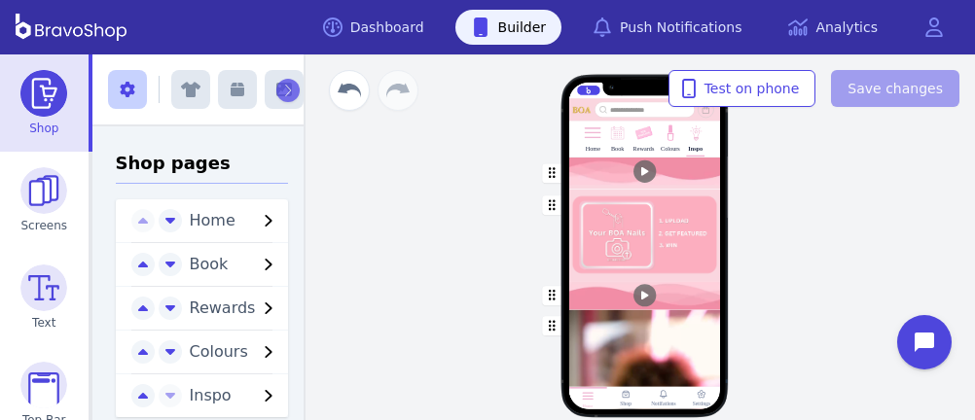 The image size is (975, 420). What do you see at coordinates (236, 221) in the screenshot?
I see `button: Home` at bounding box center [236, 221].